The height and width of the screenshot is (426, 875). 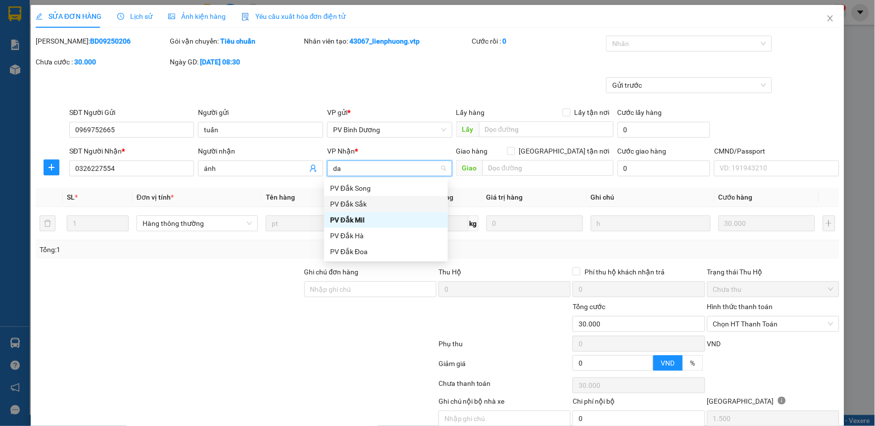 What do you see at coordinates (386, 252) in the screenshot?
I see `div: PV Đắk Đoa` at bounding box center [386, 252].